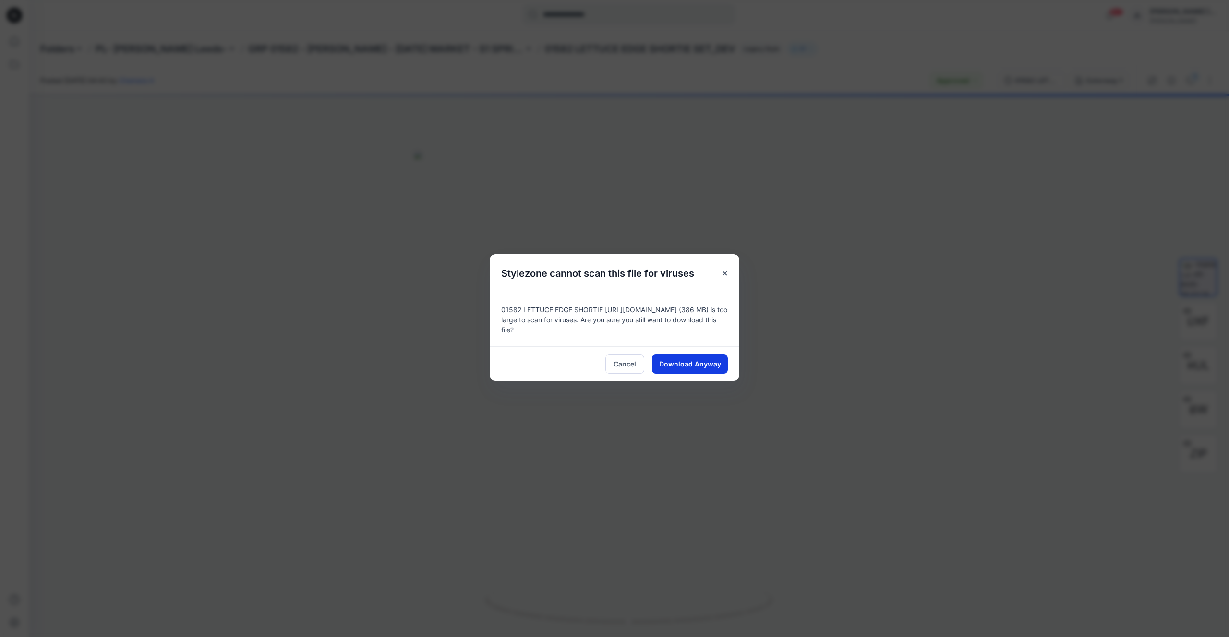 The image size is (1229, 637). I want to click on button: Close, so click(725, 274).